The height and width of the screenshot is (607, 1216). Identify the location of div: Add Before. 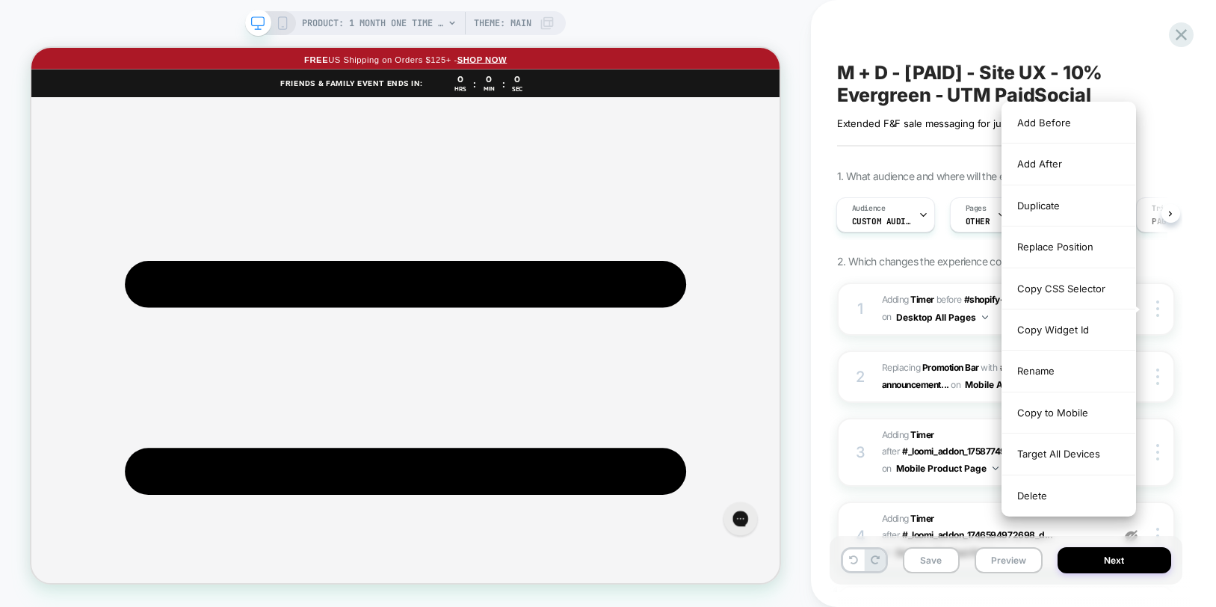
(1068, 123).